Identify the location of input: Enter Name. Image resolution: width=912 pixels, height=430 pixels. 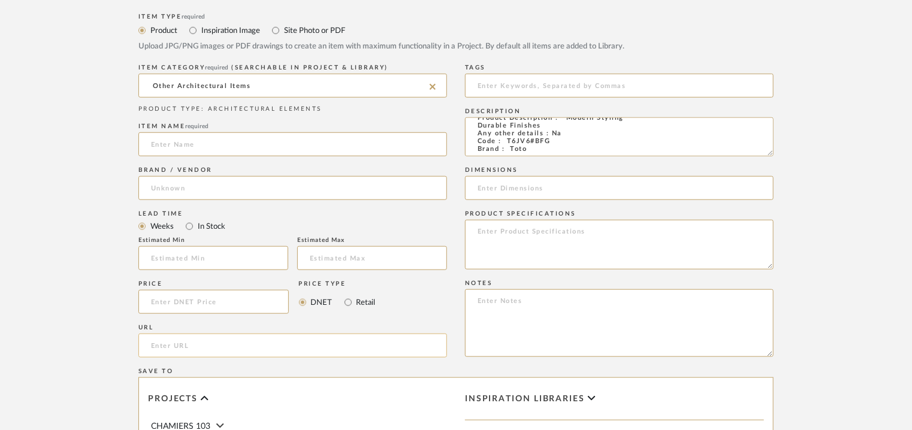
(292, 144).